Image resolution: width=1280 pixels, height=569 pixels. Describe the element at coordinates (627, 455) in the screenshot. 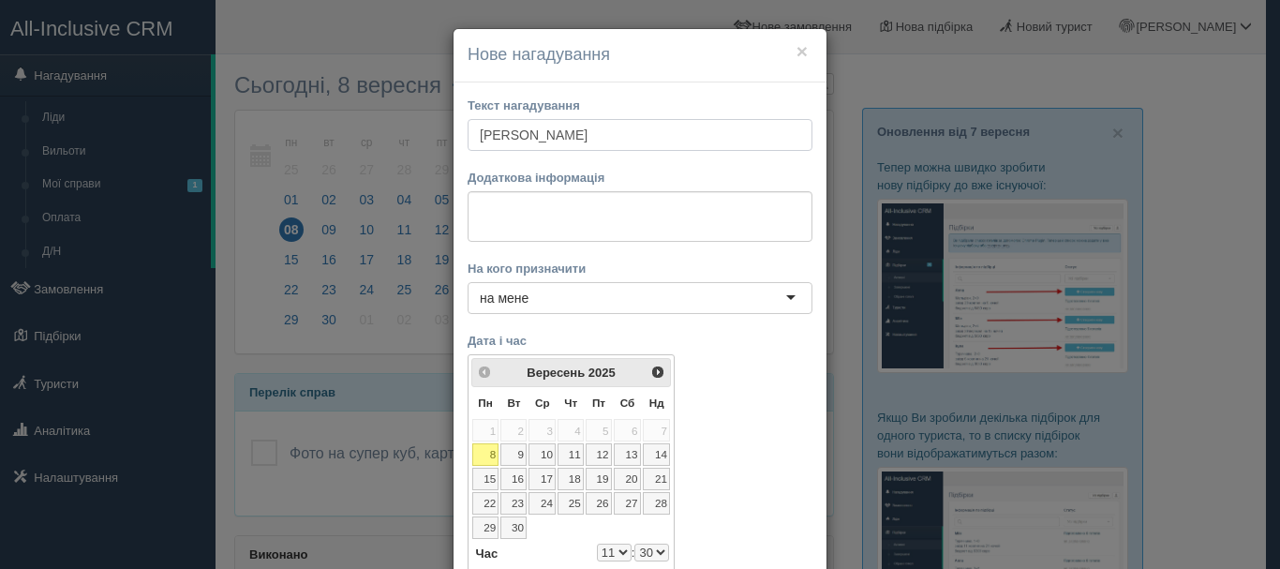

I see `a: 13` at that location.